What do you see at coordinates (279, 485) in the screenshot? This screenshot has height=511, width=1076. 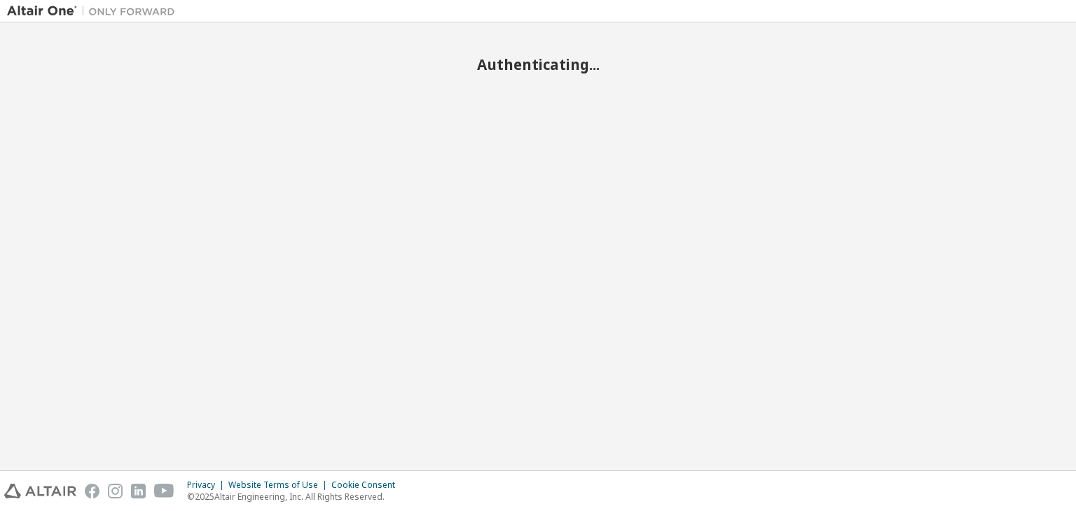 I see `div: Website Terms of Use` at bounding box center [279, 485].